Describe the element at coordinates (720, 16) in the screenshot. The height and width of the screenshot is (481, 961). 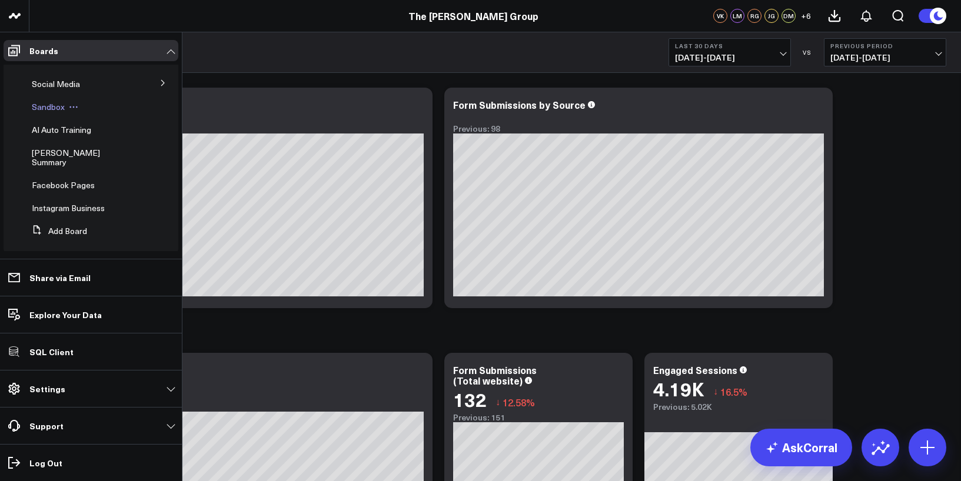
I see `div: VK` at that location.